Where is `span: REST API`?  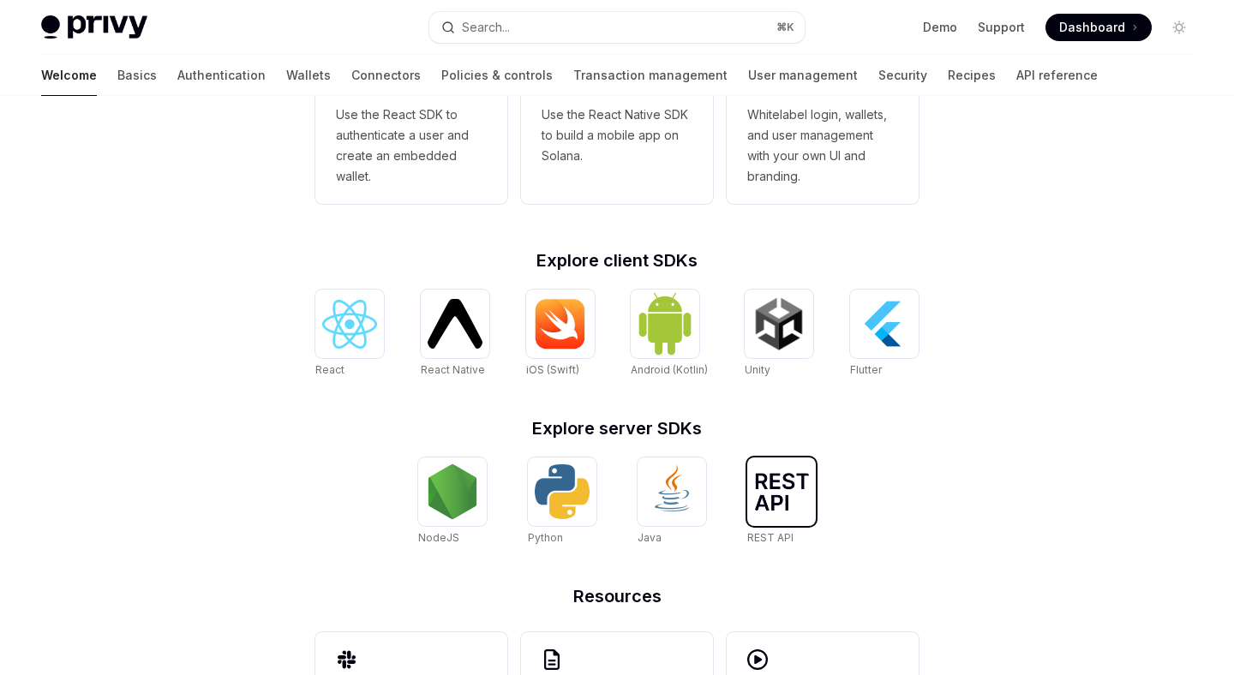
span: REST API is located at coordinates (770, 537).